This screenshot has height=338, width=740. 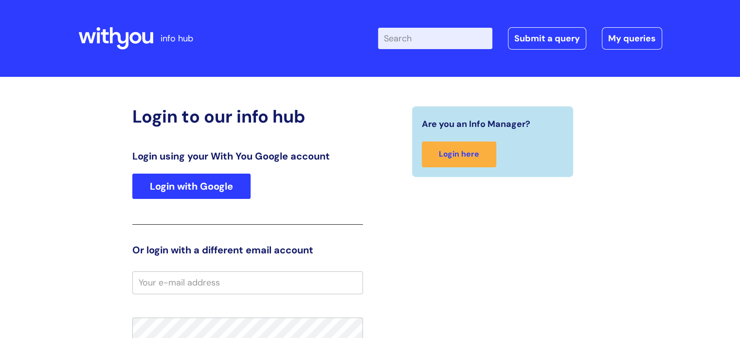 I want to click on p: info hub, so click(x=177, y=38).